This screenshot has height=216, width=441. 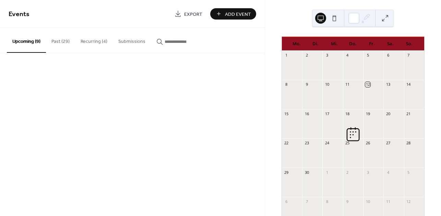 What do you see at coordinates (306, 113) in the screenshot?
I see `div: 16` at bounding box center [306, 113].